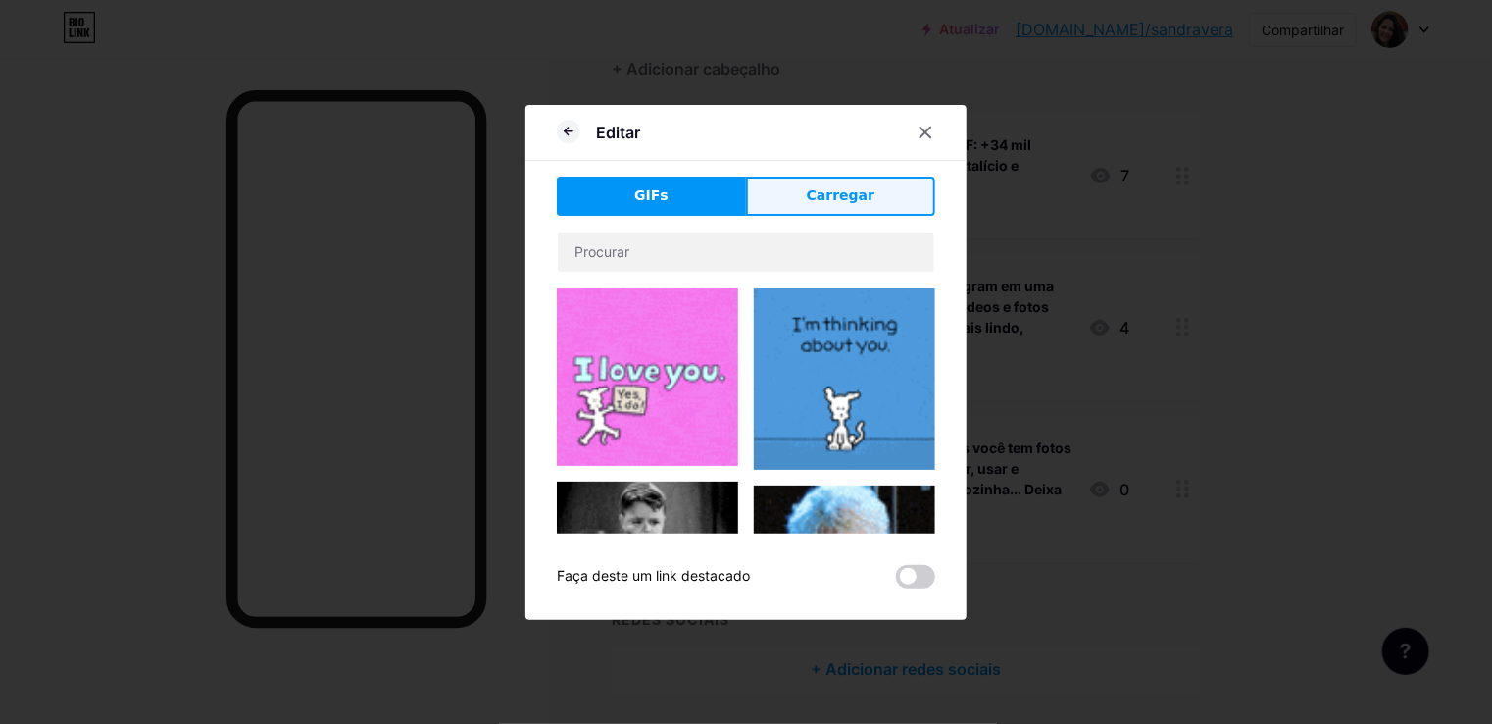  Describe the element at coordinates (618, 132) in the screenshot. I see `font: Editar` at that location.